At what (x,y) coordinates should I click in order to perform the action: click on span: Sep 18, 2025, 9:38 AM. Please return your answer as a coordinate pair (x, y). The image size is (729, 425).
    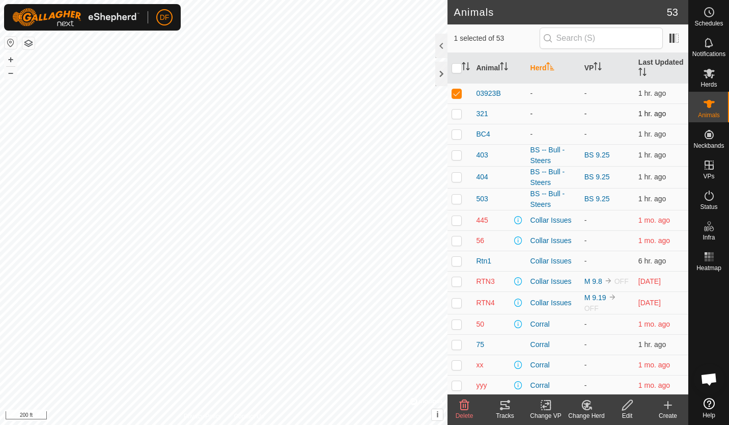
    Looking at the image, I should click on (650, 302).